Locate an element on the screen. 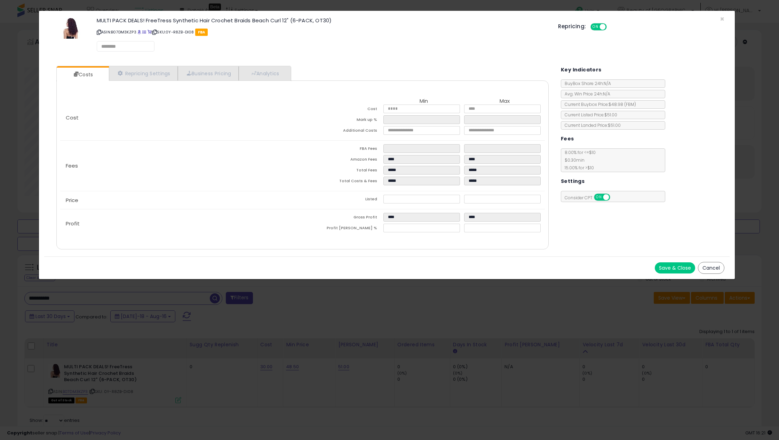 The image size is (779, 440). td: Mark up % is located at coordinates (343, 120).